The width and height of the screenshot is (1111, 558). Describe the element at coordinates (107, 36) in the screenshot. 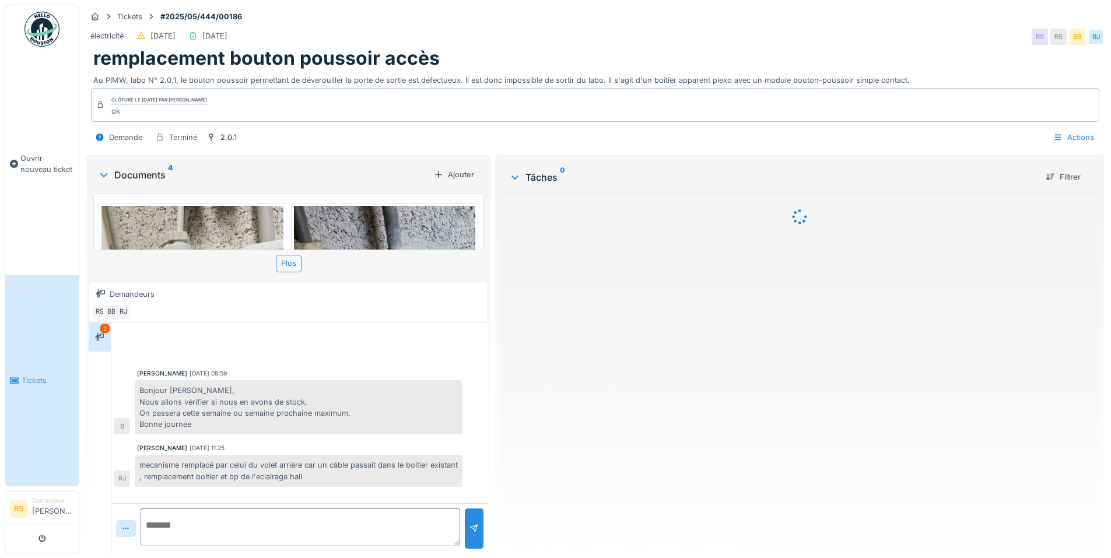

I see `div: électricité` at that location.